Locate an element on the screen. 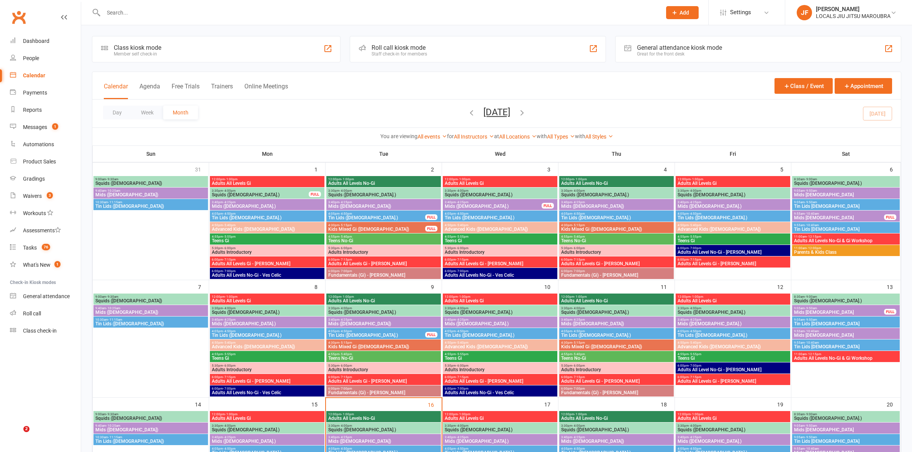 This screenshot has width=912, height=452. th: Fri is located at coordinates (733, 154).